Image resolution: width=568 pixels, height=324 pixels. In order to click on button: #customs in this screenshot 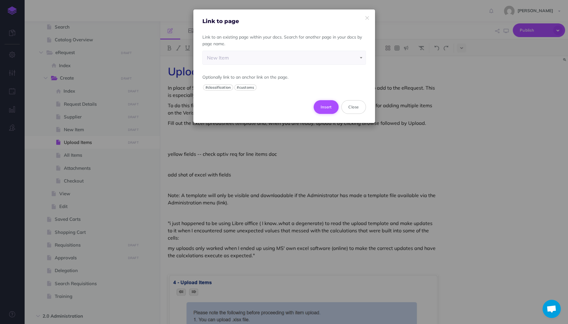, I will do `click(245, 87)`.